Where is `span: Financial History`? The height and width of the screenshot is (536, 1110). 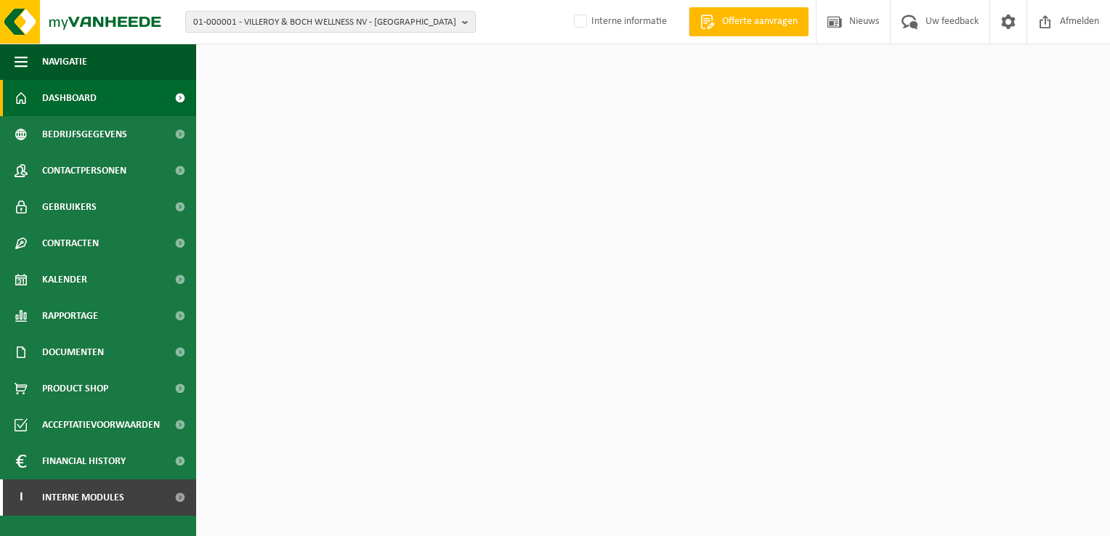
span: Financial History is located at coordinates (84, 461).